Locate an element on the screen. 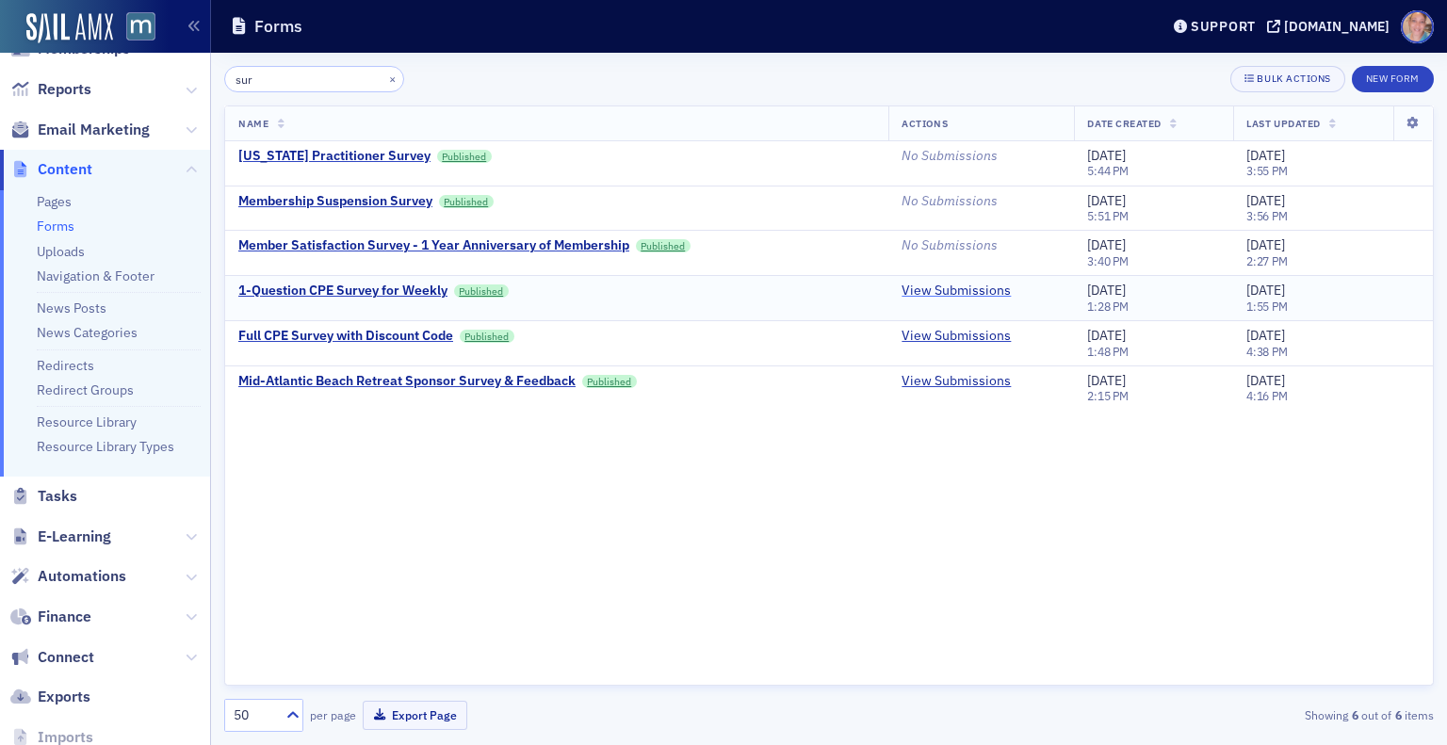 The height and width of the screenshot is (745, 1447). time: 4:38 PM is located at coordinates (1266, 351).